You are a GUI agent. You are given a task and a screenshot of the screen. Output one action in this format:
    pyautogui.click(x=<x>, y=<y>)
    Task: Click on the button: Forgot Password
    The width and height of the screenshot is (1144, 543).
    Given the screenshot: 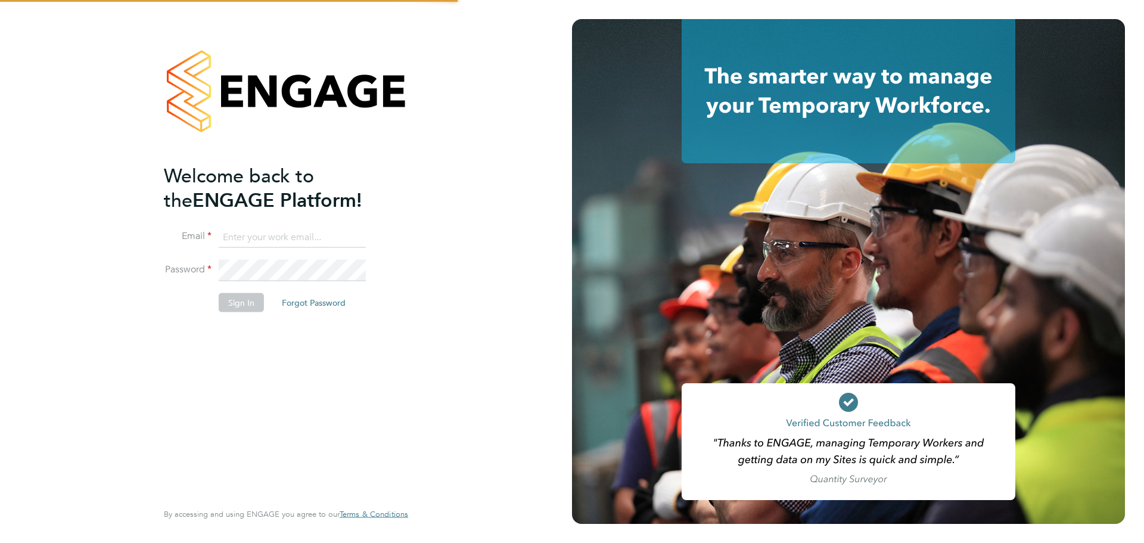 What is the action you would take?
    pyautogui.click(x=313, y=303)
    